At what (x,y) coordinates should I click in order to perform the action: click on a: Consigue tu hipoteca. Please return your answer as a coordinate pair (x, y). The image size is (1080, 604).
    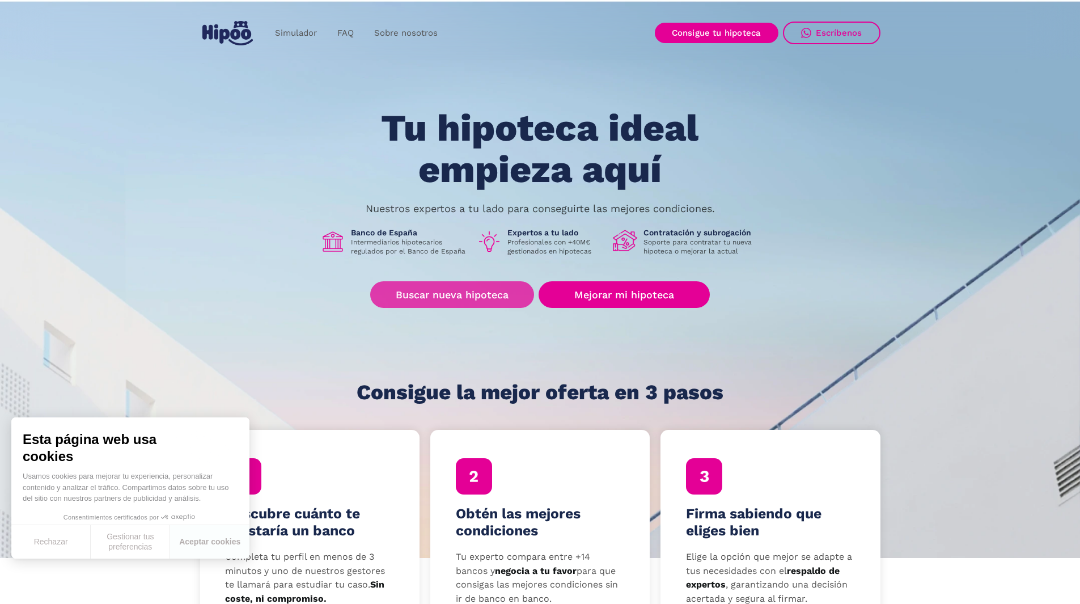
    Looking at the image, I should click on (717, 33).